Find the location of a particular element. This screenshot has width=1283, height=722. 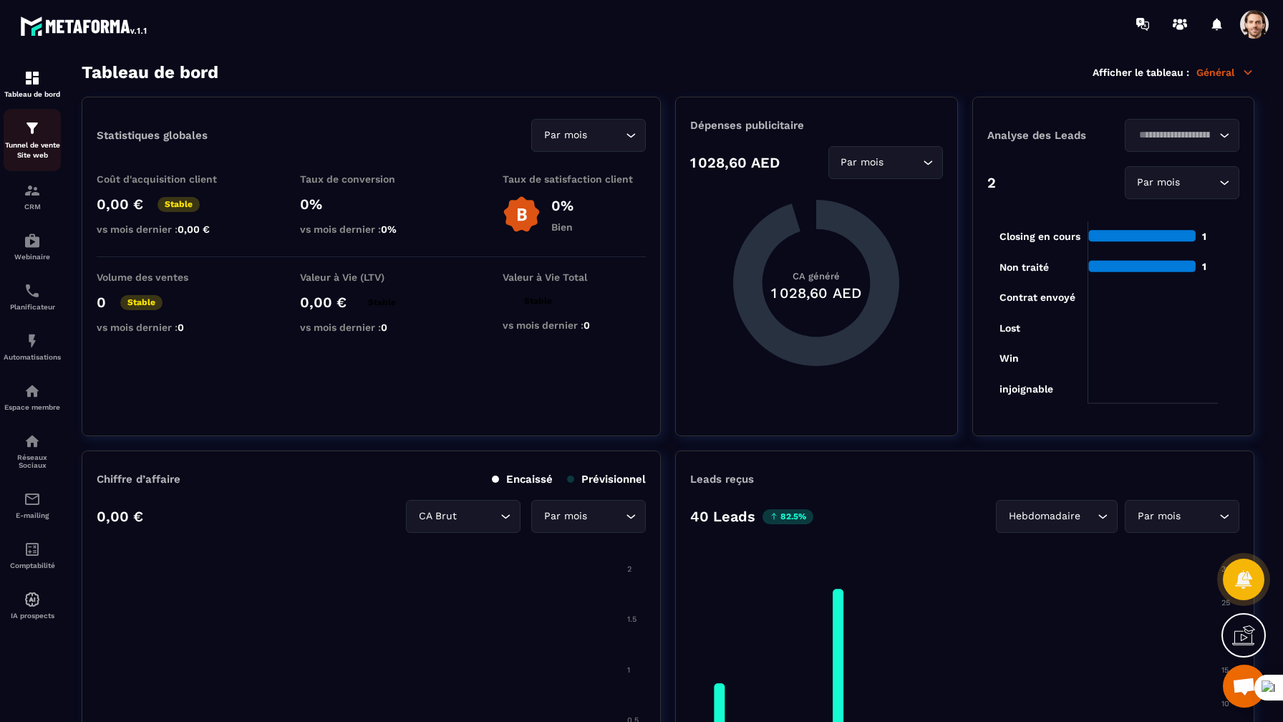

tspan: 1 is located at coordinates (629, 669).